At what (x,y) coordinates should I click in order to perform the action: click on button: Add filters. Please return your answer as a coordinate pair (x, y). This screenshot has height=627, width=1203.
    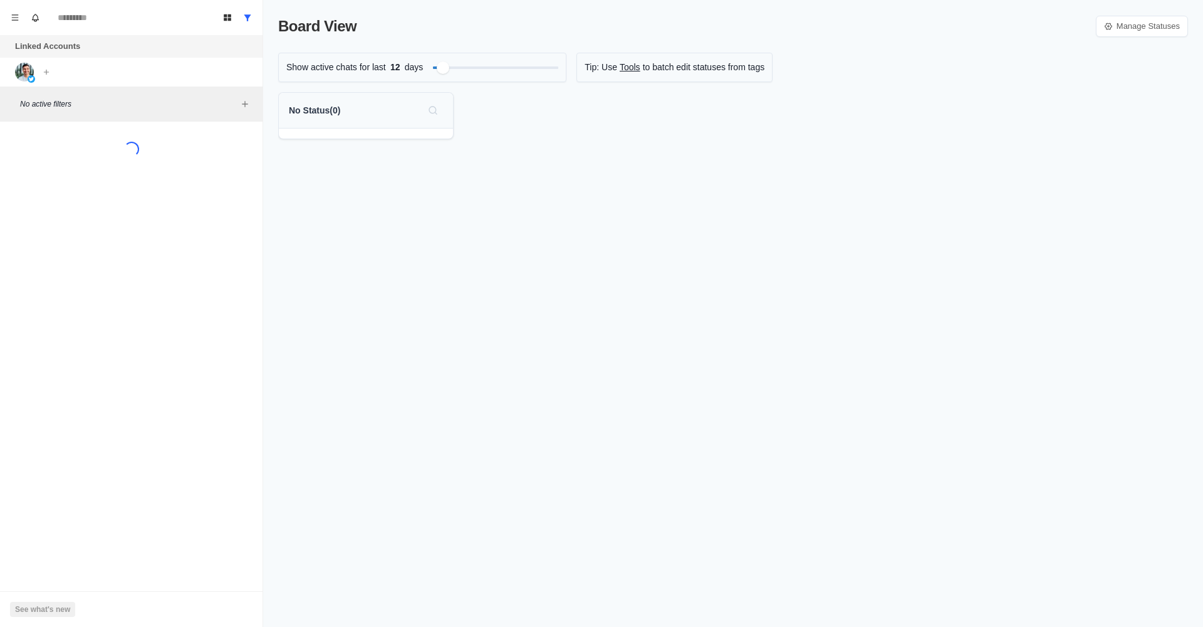
    Looking at the image, I should click on (245, 104).